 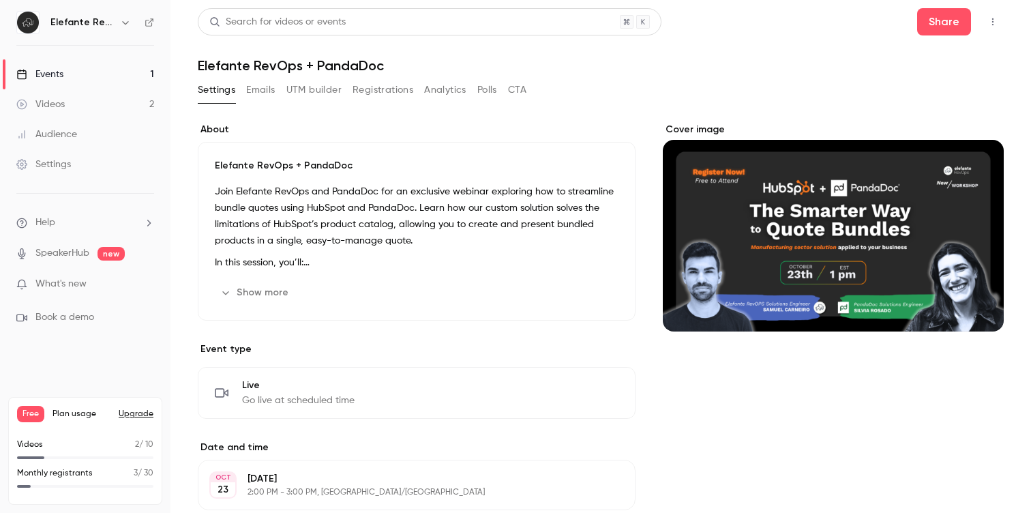 What do you see at coordinates (417, 166) in the screenshot?
I see `p: Elefante RevOps + PandaDoc` at bounding box center [417, 166].